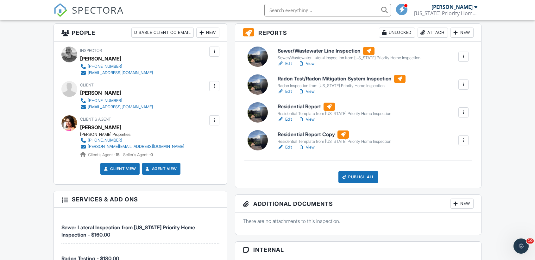  Describe the element at coordinates (87, 85) in the screenshot. I see `span: Client` at that location.